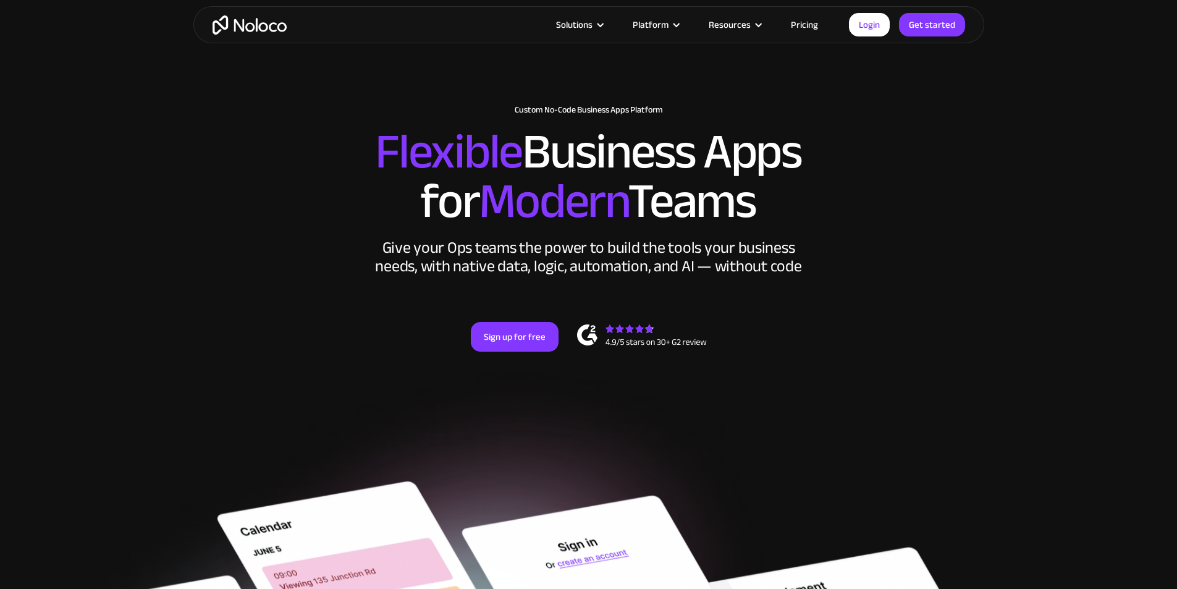 This screenshot has height=589, width=1177. Describe the element at coordinates (449, 151) in the screenshot. I see `span: Flexible` at that location.